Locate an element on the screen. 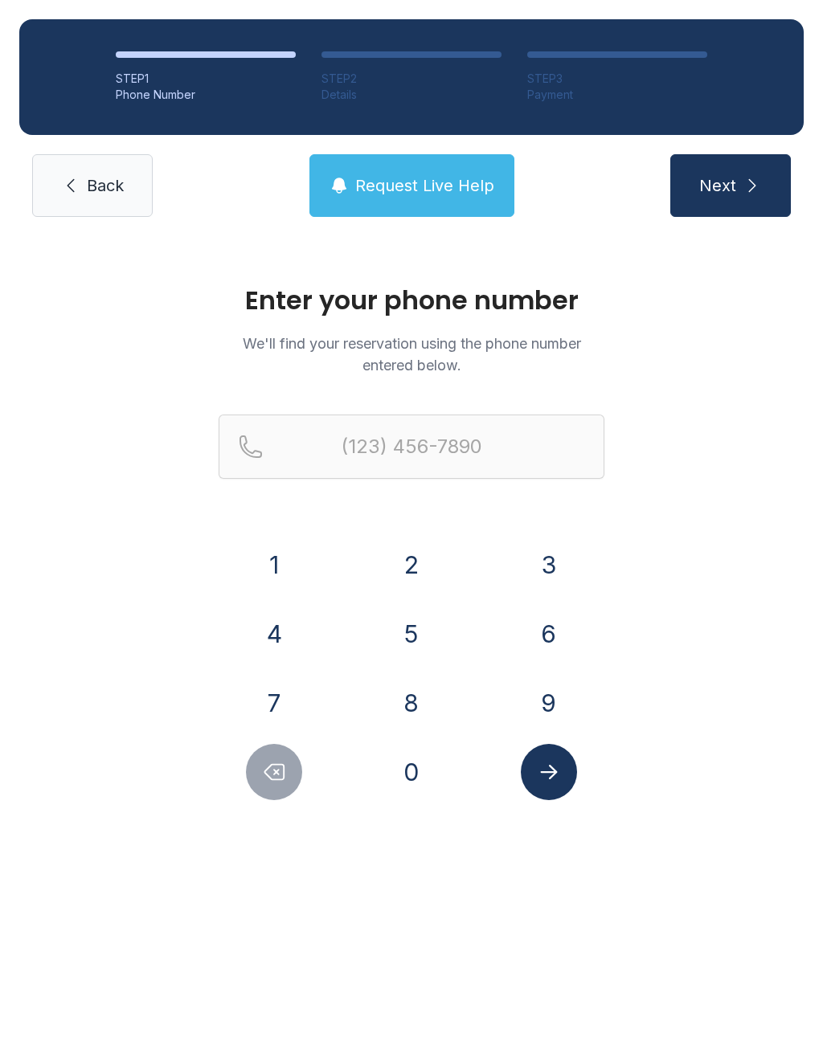 This screenshot has height=1062, width=823. button: 5 is located at coordinates (411, 634).